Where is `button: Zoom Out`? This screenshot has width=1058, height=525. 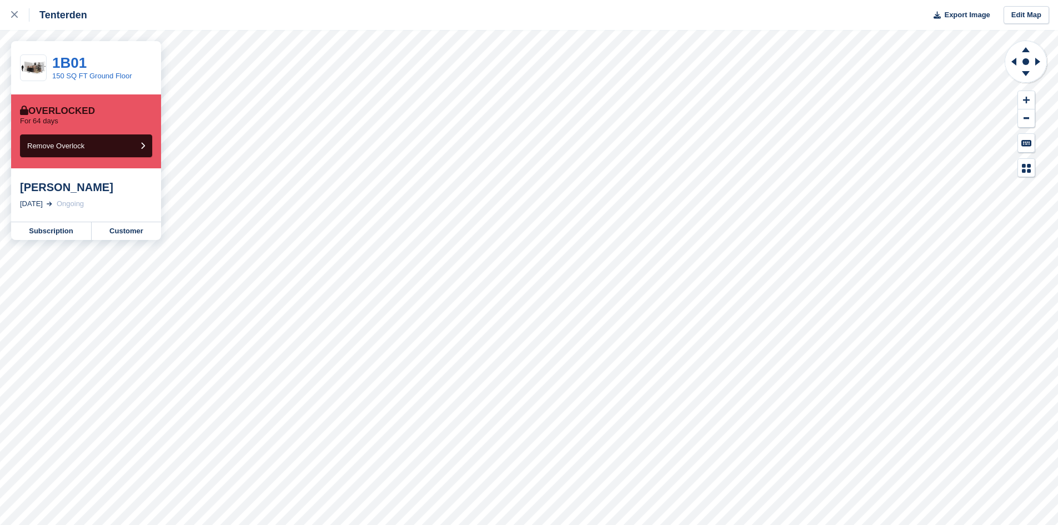
button: Zoom Out is located at coordinates (1027, 118).